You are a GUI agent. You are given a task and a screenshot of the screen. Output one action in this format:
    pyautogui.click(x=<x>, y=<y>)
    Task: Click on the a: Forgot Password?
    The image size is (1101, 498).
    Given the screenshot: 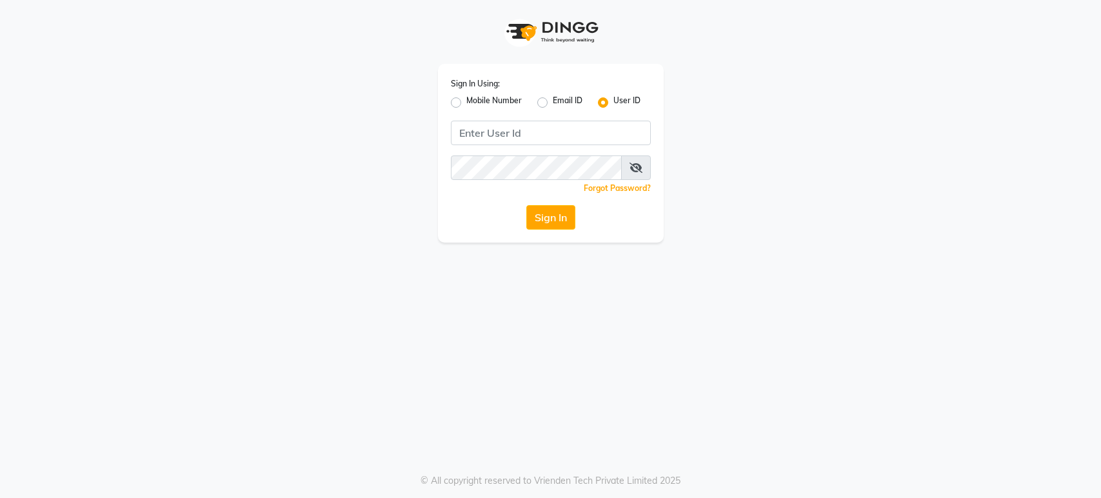 What is the action you would take?
    pyautogui.click(x=617, y=188)
    